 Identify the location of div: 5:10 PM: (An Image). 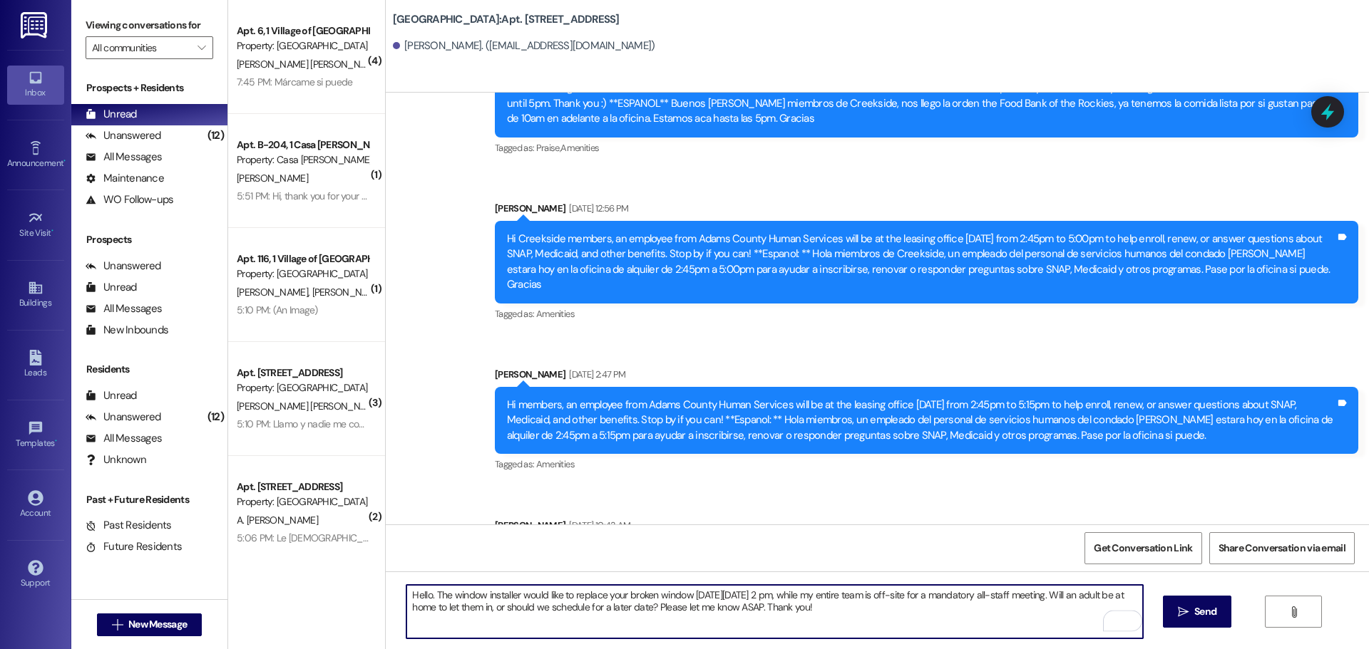
(277, 310).